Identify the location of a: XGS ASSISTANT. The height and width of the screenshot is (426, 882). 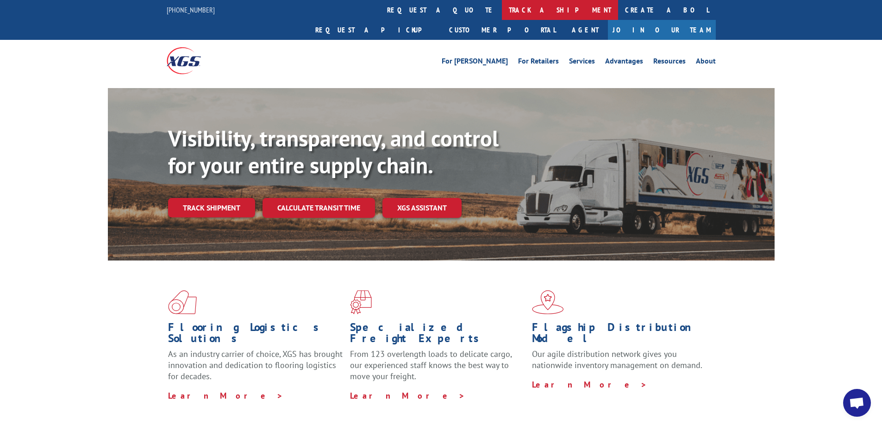
(422, 208).